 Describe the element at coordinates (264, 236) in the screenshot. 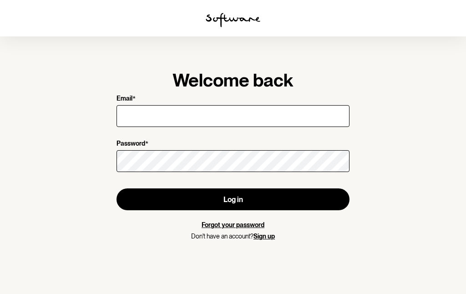

I see `a: Sign up` at that location.